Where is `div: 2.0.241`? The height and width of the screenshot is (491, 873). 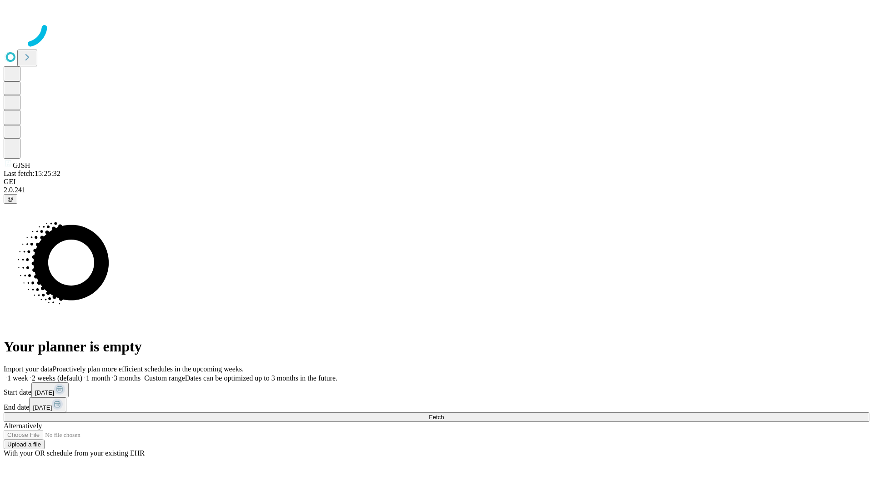 div: 2.0.241 is located at coordinates (437, 190).